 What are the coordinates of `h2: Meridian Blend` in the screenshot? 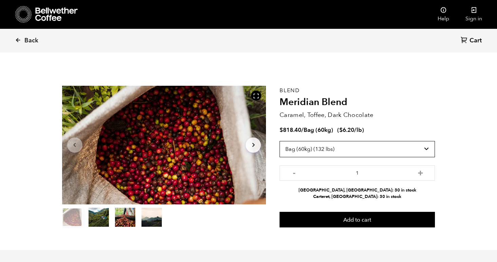 It's located at (358, 103).